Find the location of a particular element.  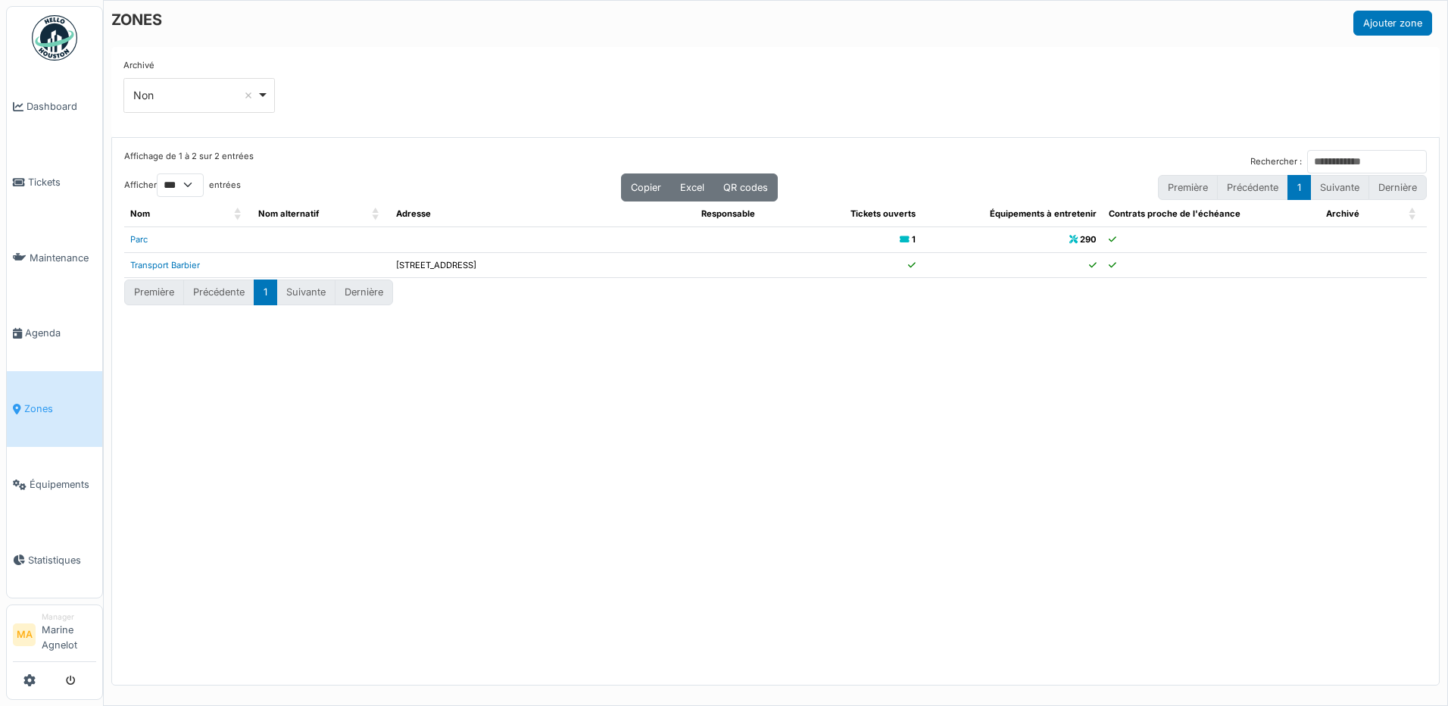

span: Équipements is located at coordinates (63, 484).